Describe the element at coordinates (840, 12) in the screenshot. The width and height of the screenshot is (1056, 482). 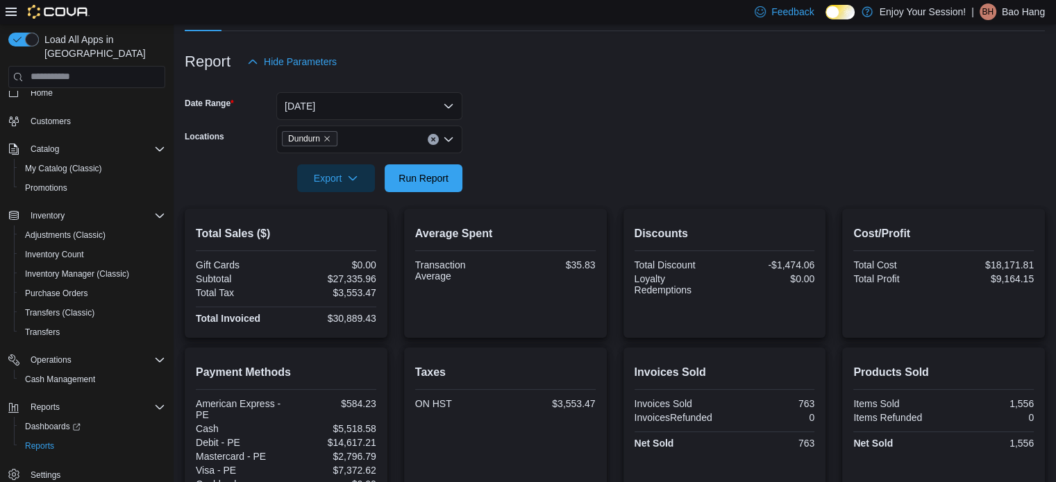
I see `input: Dark Mode` at that location.